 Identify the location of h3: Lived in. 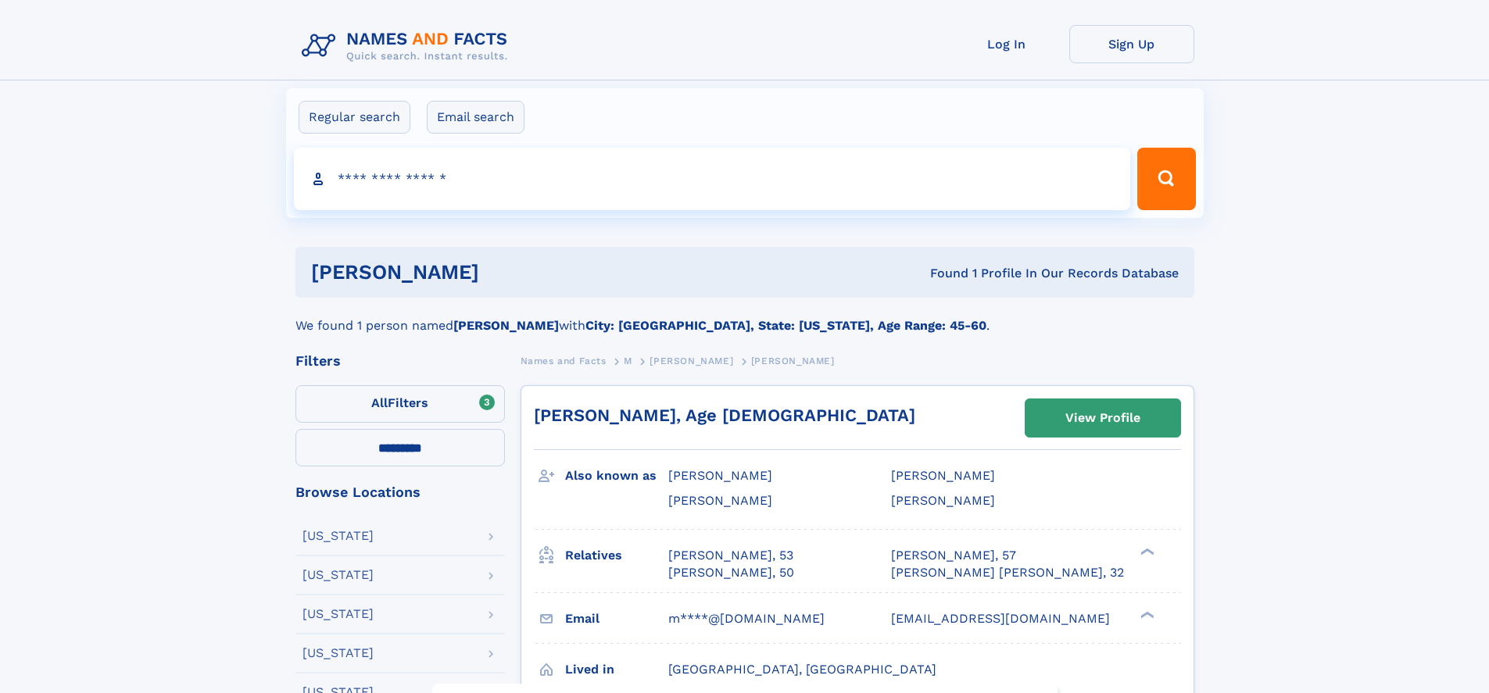
(617, 670).